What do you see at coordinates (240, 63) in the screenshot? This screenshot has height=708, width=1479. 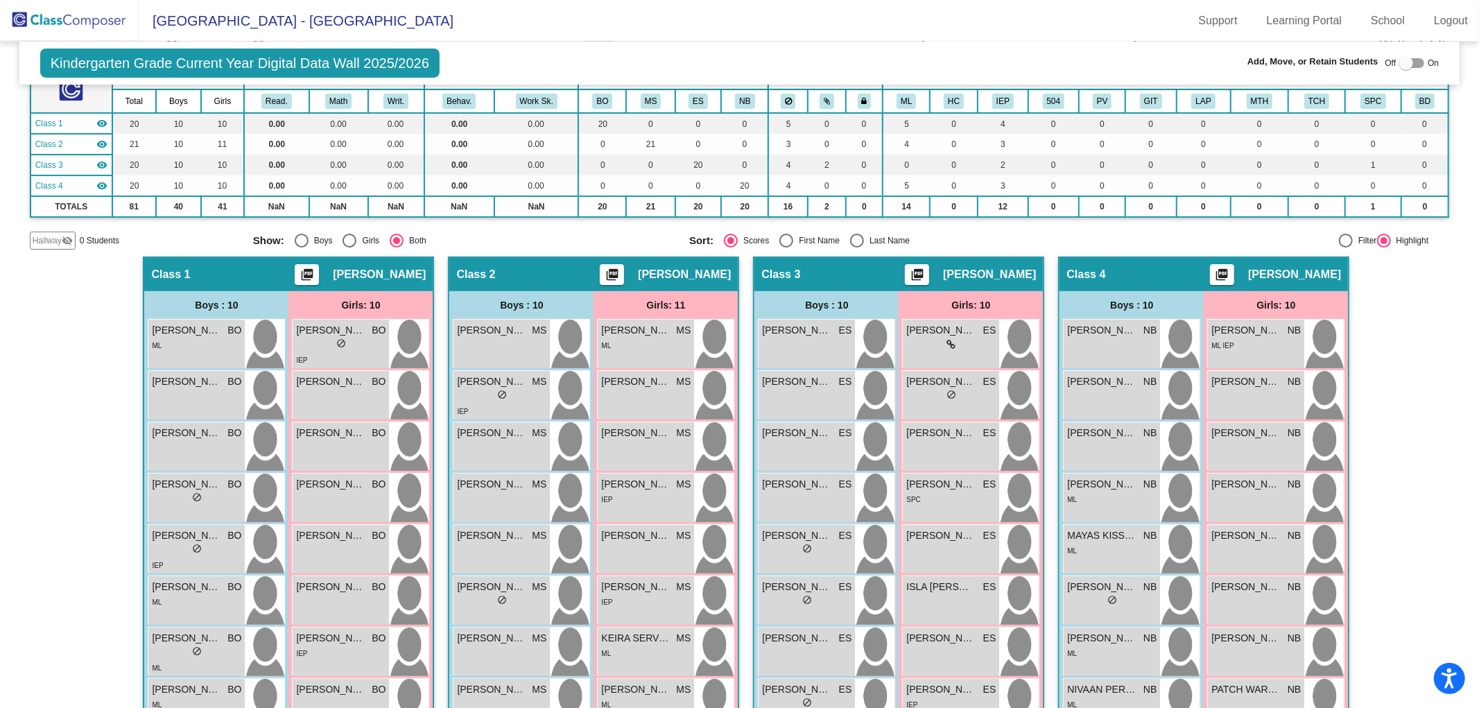 I see `span: Kindergarten Grade Current Year Digital Data Wall 2025/2026` at bounding box center [240, 63].